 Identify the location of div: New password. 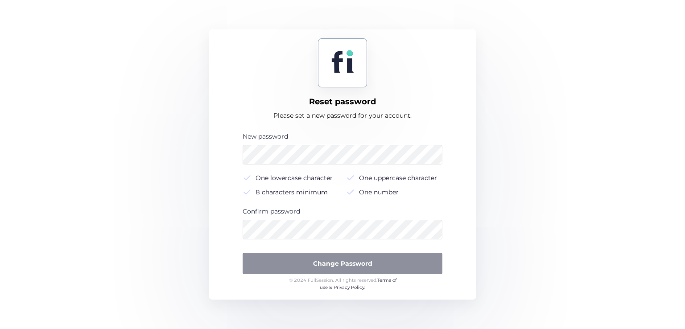
(343, 137).